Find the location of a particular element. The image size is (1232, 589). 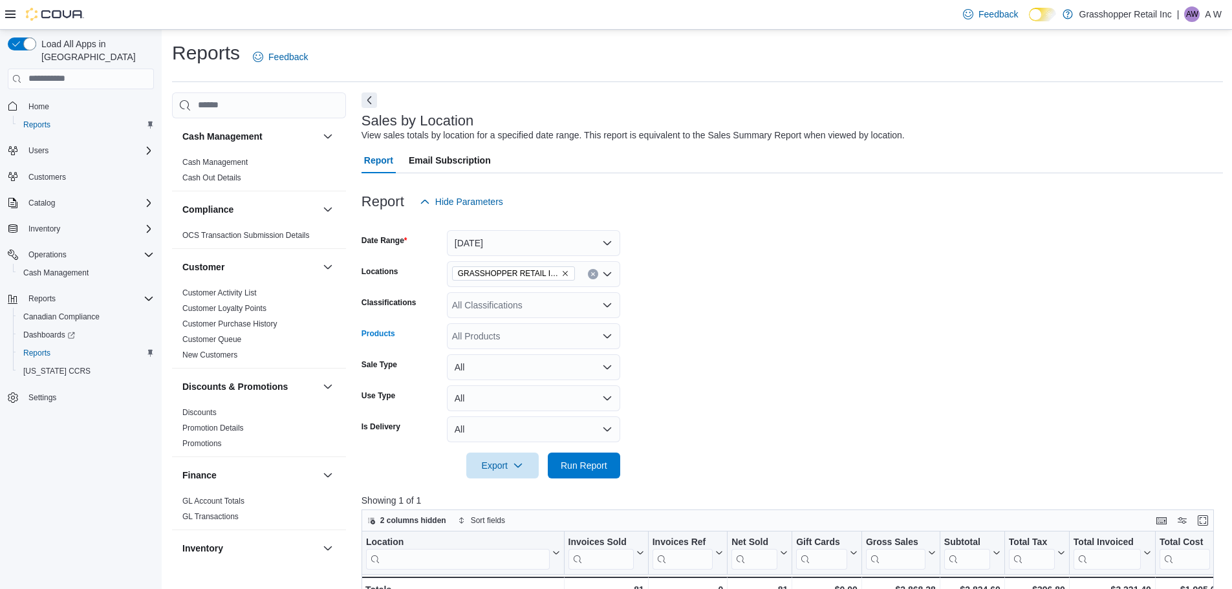

button: Total Tax is located at coordinates (1037, 552).